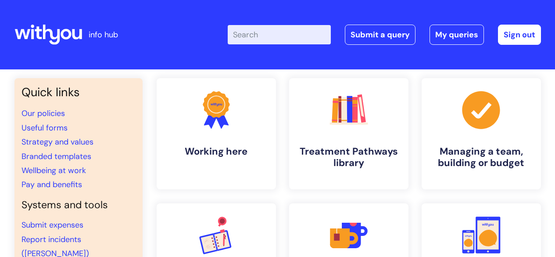 The height and width of the screenshot is (257, 555). I want to click on a: My queries, so click(457, 35).